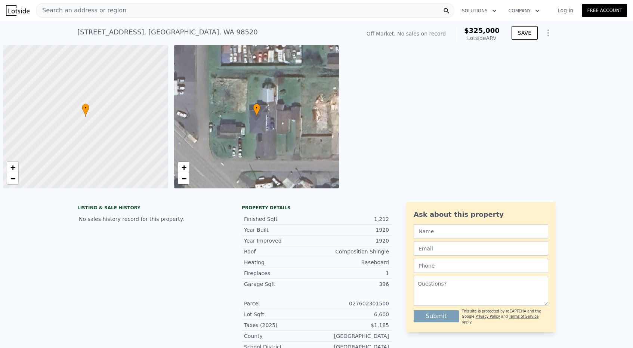 The image size is (633, 348). What do you see at coordinates (353, 325) in the screenshot?
I see `div: $1,185` at bounding box center [353, 325].